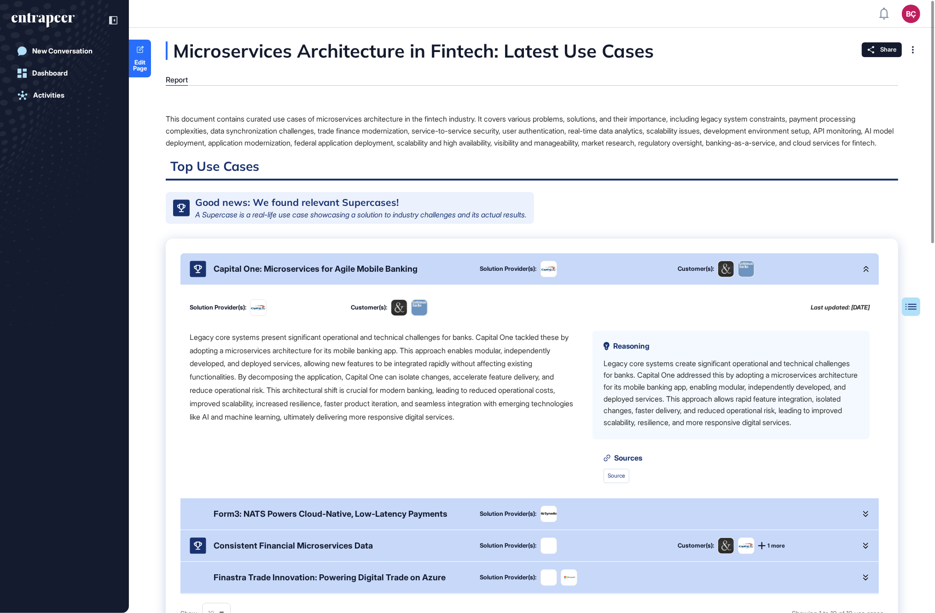  Describe the element at coordinates (64, 95) in the screenshot. I see `a: Activities` at that location.